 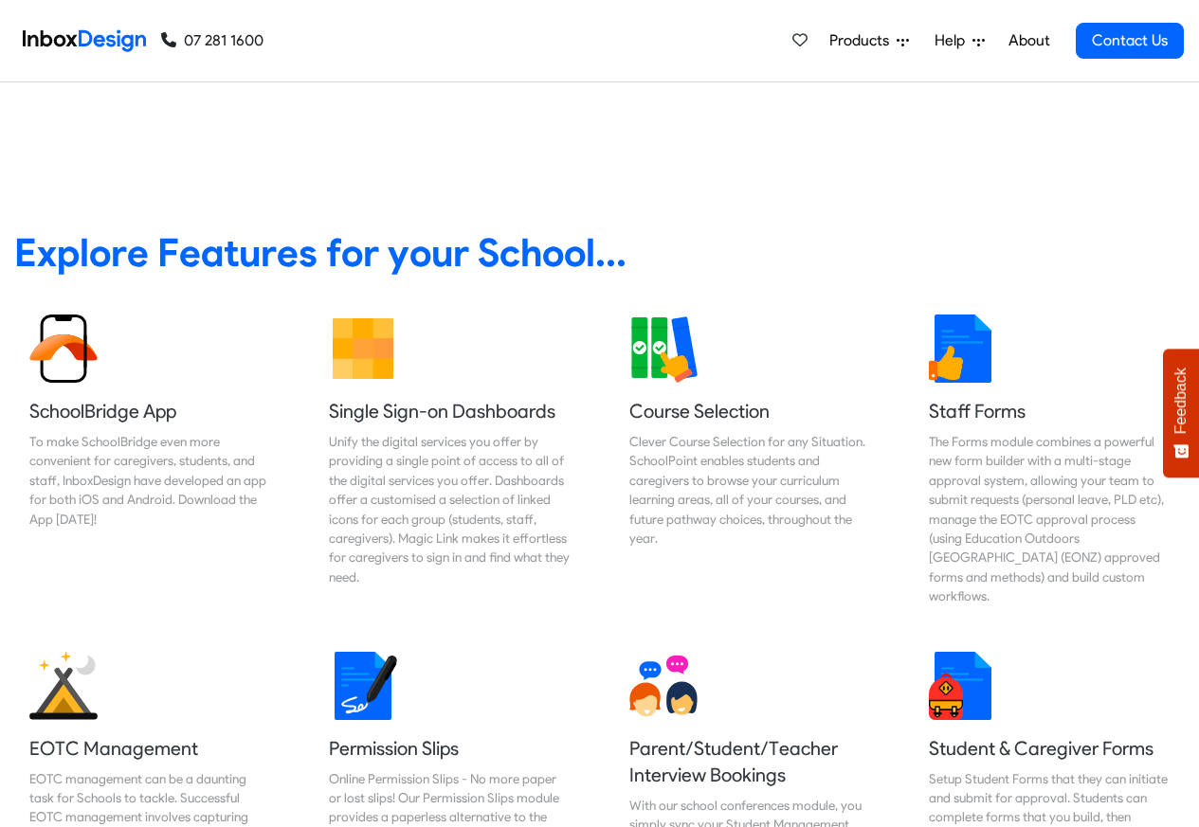 I want to click on a: Course Selection Clever Course Selection for any Situation. SchoolPoint enables students and care..., so click(x=750, y=461).